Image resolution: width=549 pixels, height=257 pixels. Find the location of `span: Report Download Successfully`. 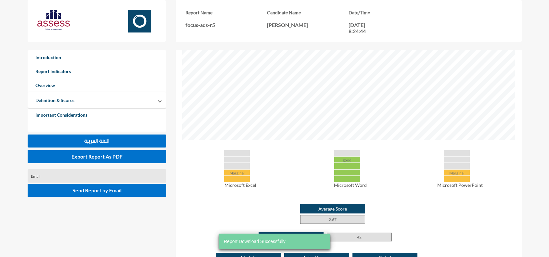

span: Report Download Successfully is located at coordinates (255, 241).